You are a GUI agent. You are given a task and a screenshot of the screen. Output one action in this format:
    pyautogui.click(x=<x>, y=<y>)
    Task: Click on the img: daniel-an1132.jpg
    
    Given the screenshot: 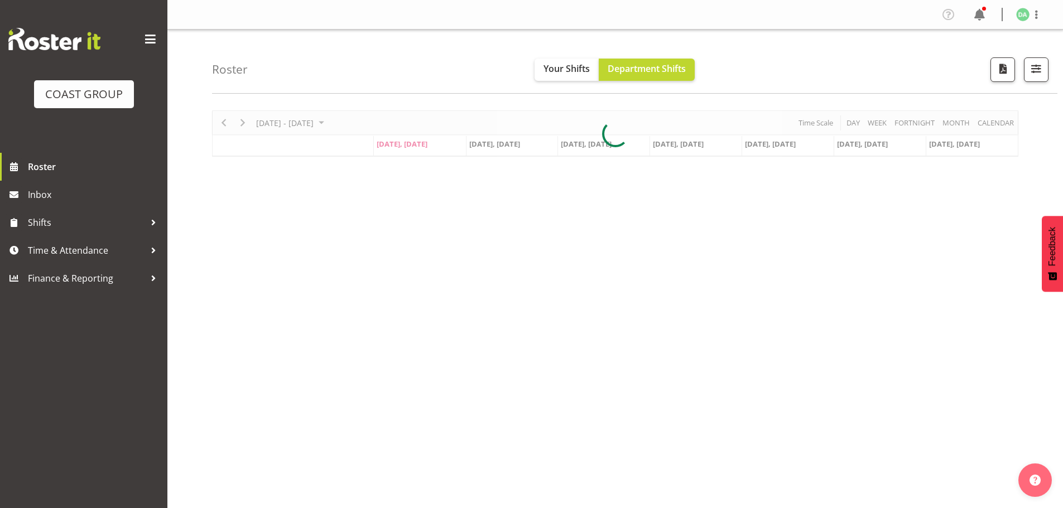 What is the action you would take?
    pyautogui.click(x=1023, y=15)
    